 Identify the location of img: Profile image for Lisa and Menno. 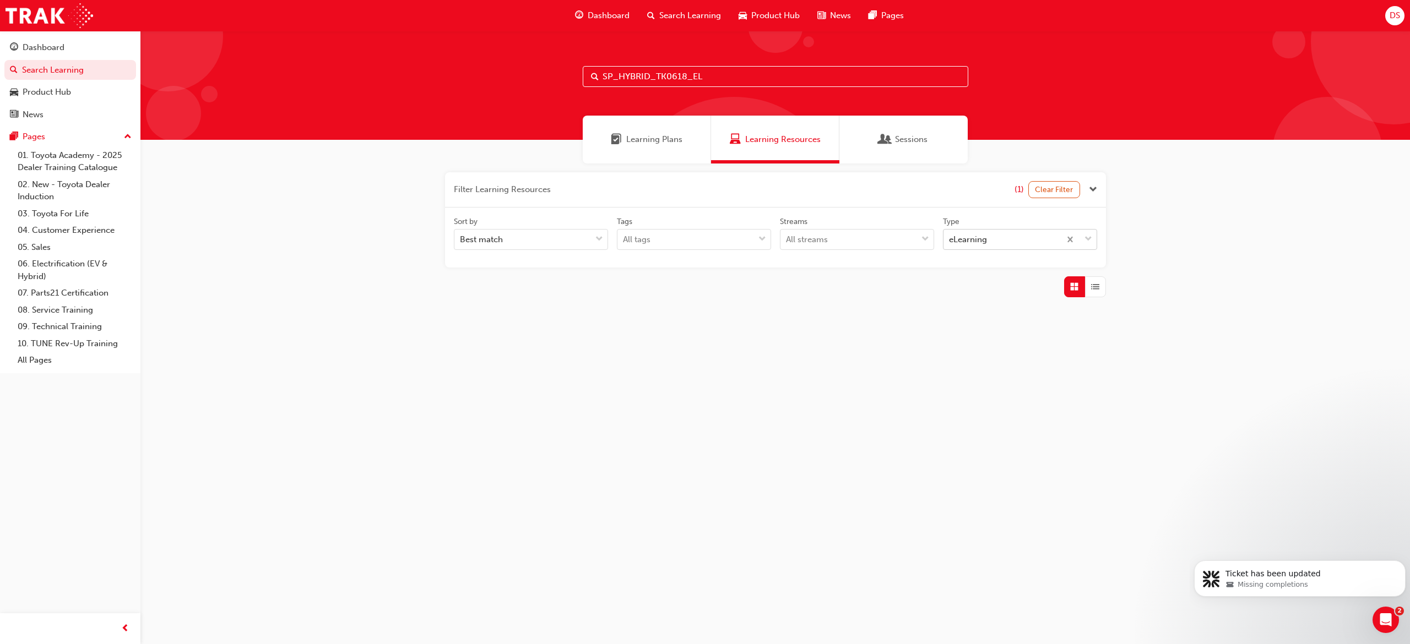
(21, 42).